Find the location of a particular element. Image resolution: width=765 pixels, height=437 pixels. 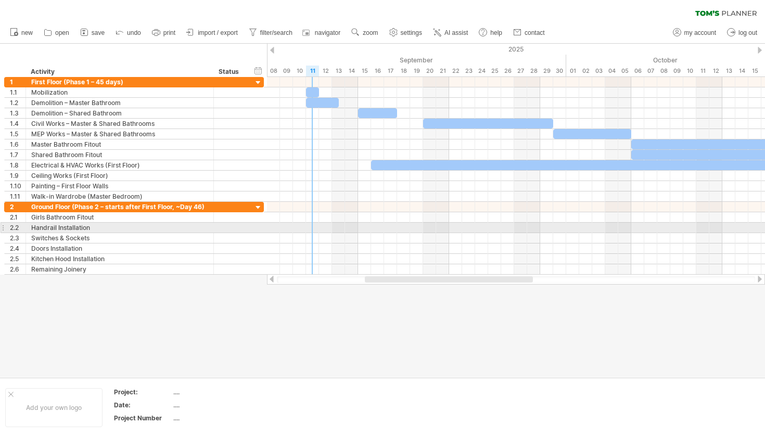

div: Friday, 12 September 2025 is located at coordinates (325, 71).